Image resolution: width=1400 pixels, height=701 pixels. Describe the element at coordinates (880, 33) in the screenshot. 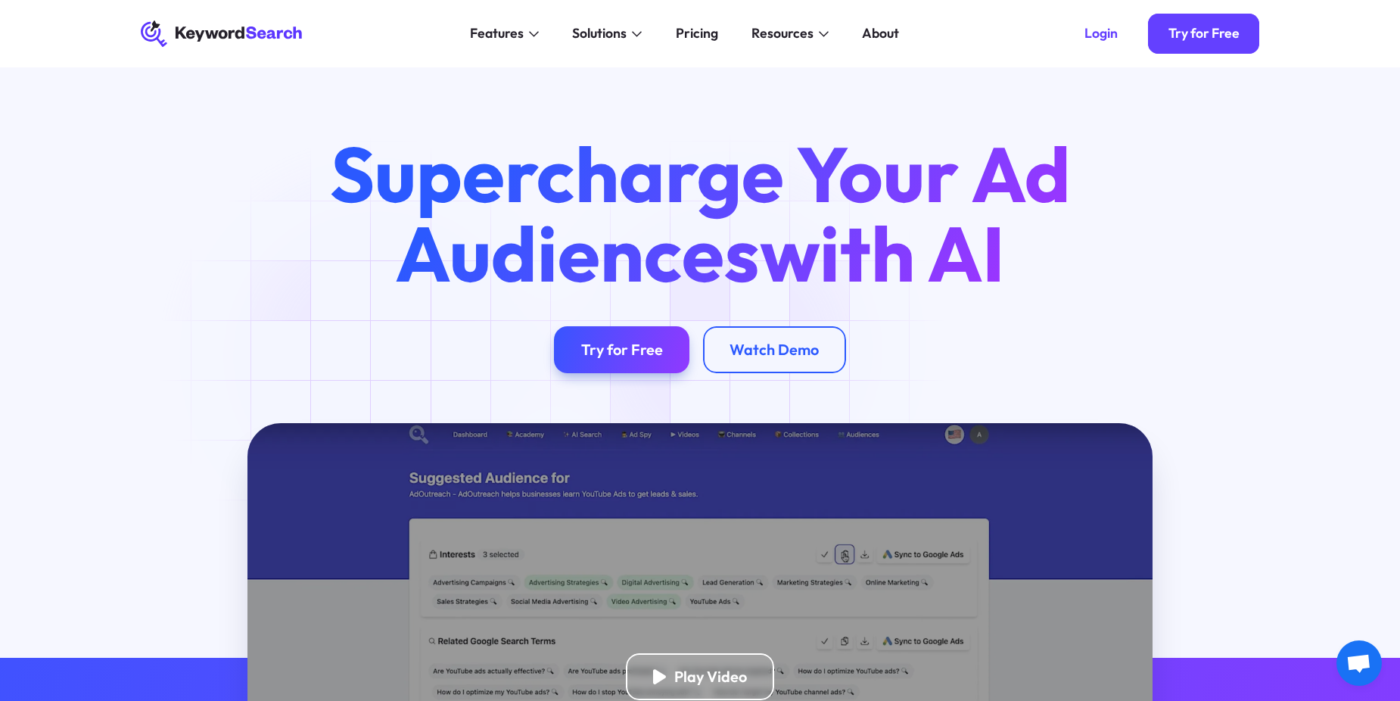

I see `div: About` at that location.